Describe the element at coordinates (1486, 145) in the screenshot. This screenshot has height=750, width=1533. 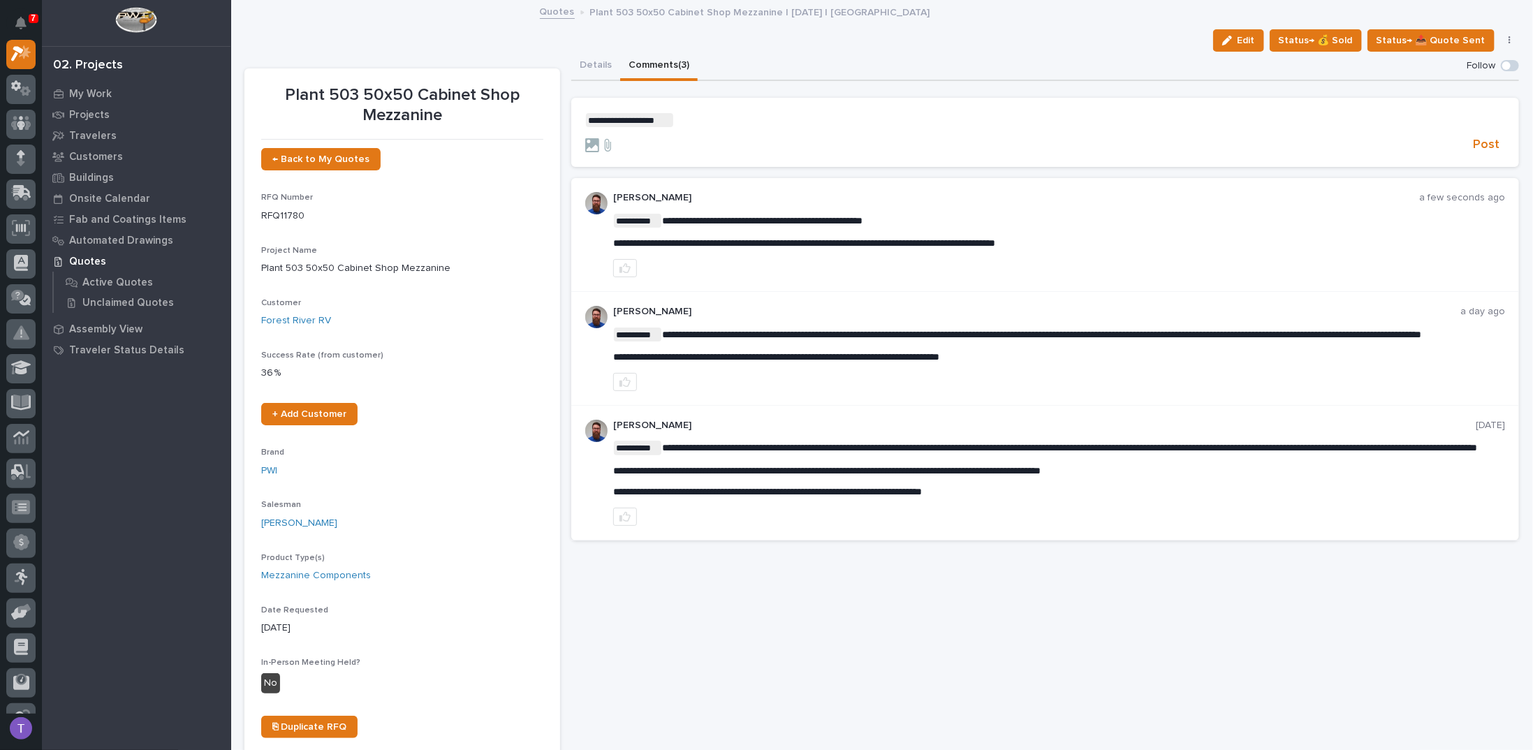
I see `button: Post` at that location.